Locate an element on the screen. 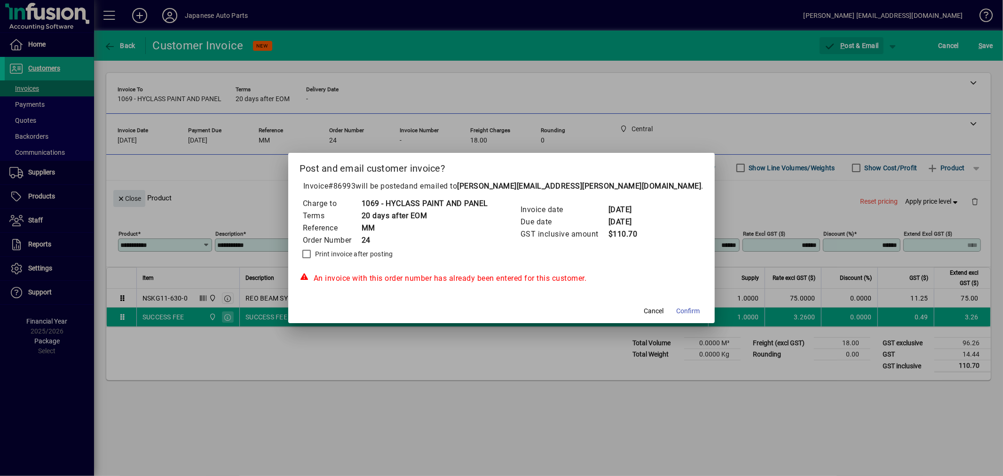  td: 1069 - HYCLASS PAINT AND PANEL is located at coordinates (425, 204).